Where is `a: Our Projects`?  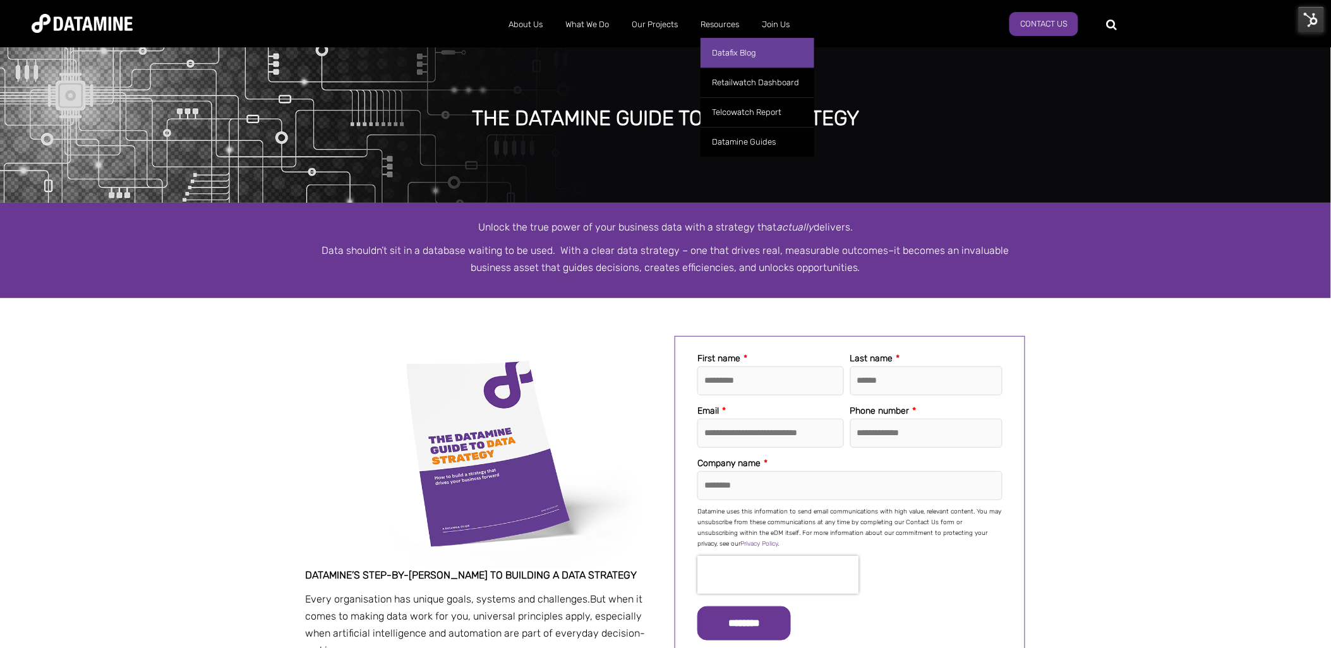 a: Our Projects is located at coordinates (655, 25).